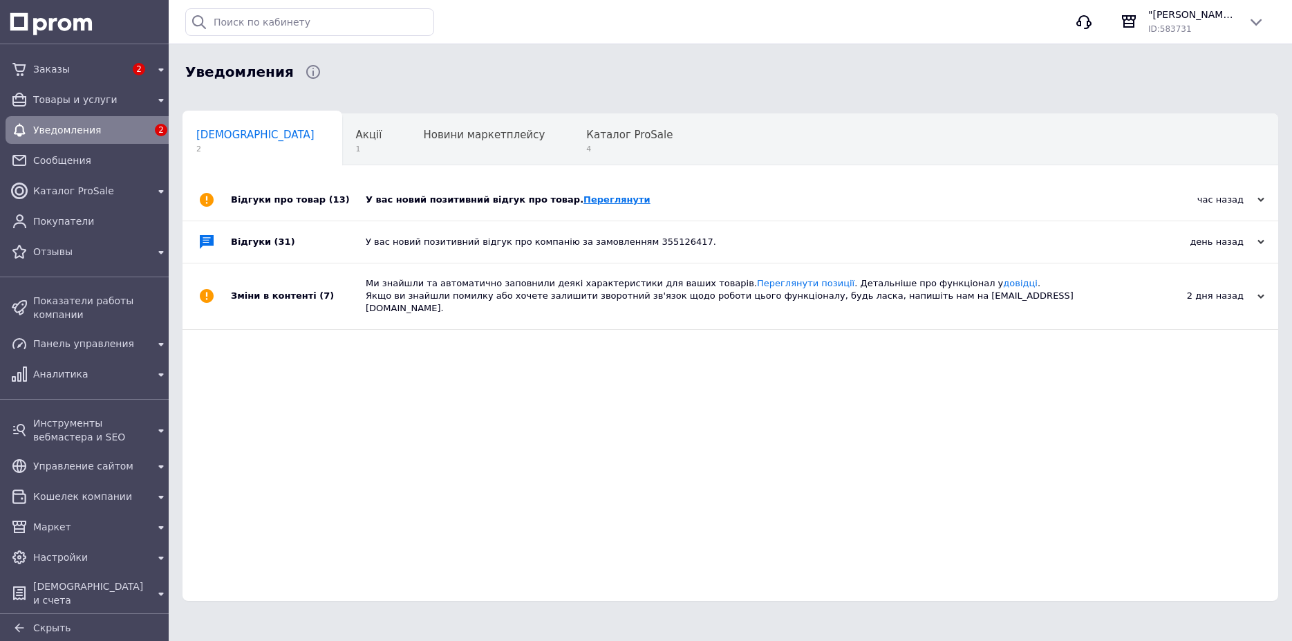 Image resolution: width=1292 pixels, height=641 pixels. What do you see at coordinates (746, 200) in the screenshot?
I see `div: У вас новий позитивний відгук про товар.` at bounding box center [746, 200].